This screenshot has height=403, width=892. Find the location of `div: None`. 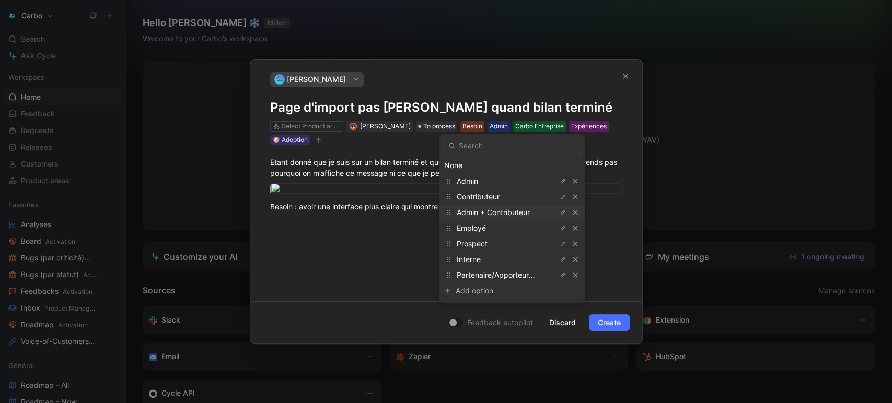

div: None is located at coordinates (512, 166).